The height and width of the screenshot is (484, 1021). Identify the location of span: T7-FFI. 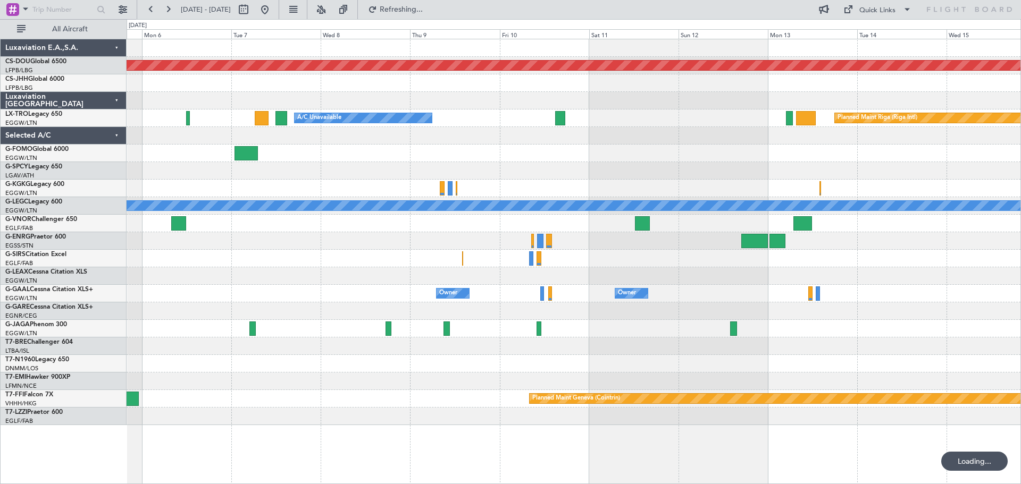
(14, 395).